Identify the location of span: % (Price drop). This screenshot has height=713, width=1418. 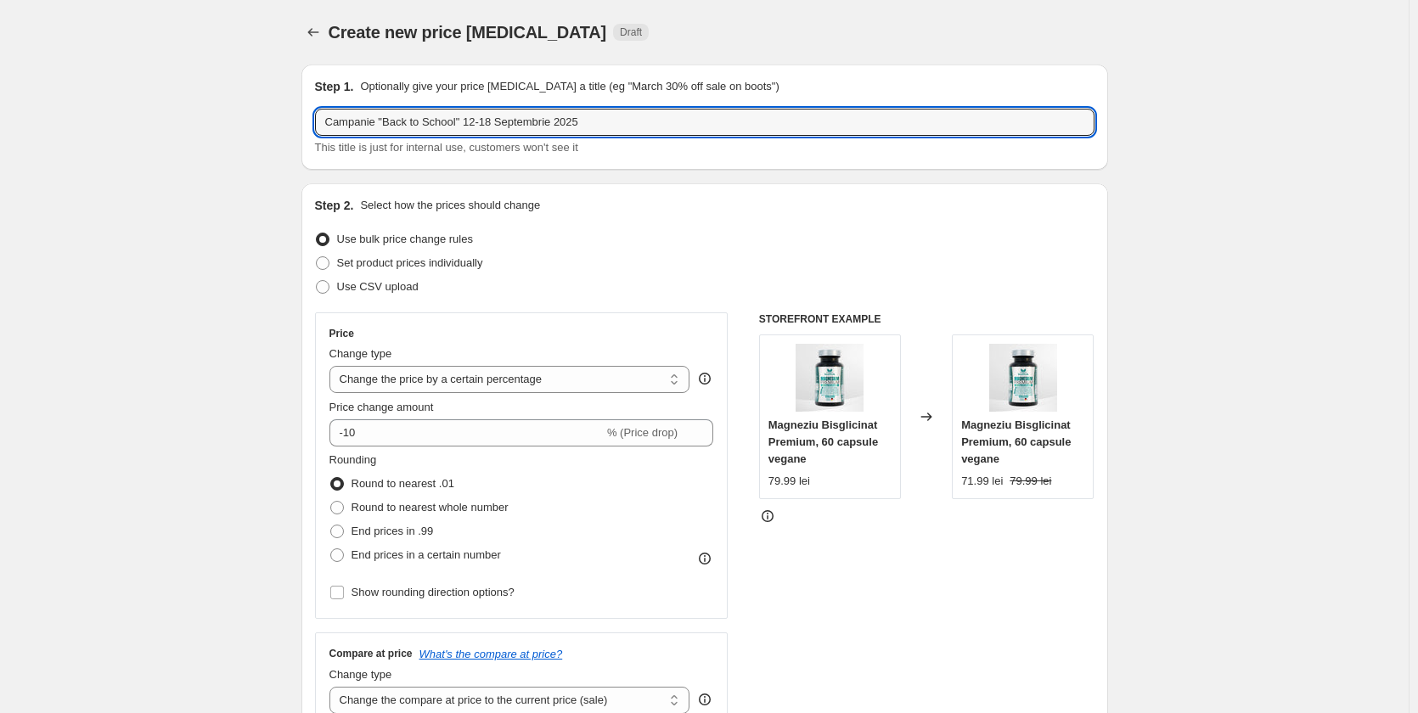
(642, 432).